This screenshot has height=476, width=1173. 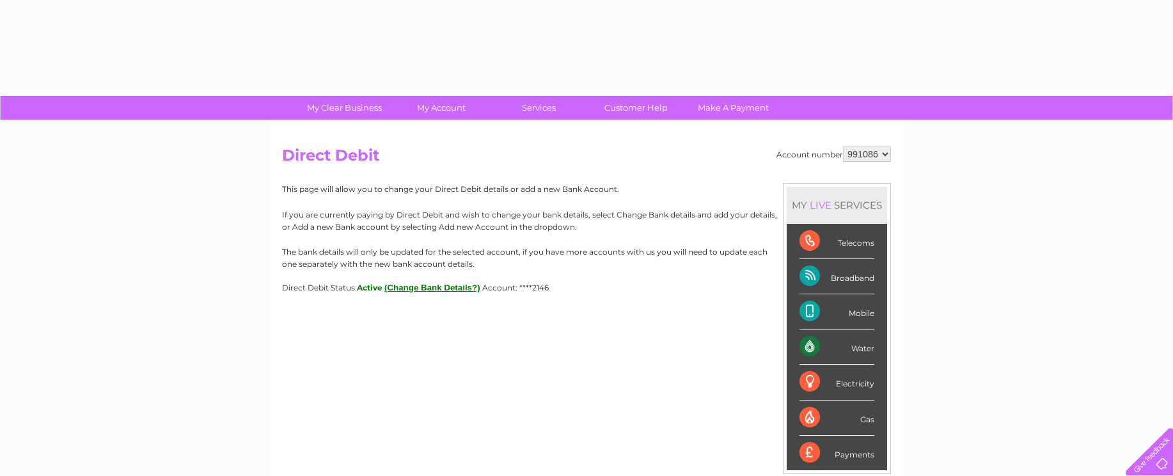 I want to click on h2: Direct Debit, so click(x=586, y=159).